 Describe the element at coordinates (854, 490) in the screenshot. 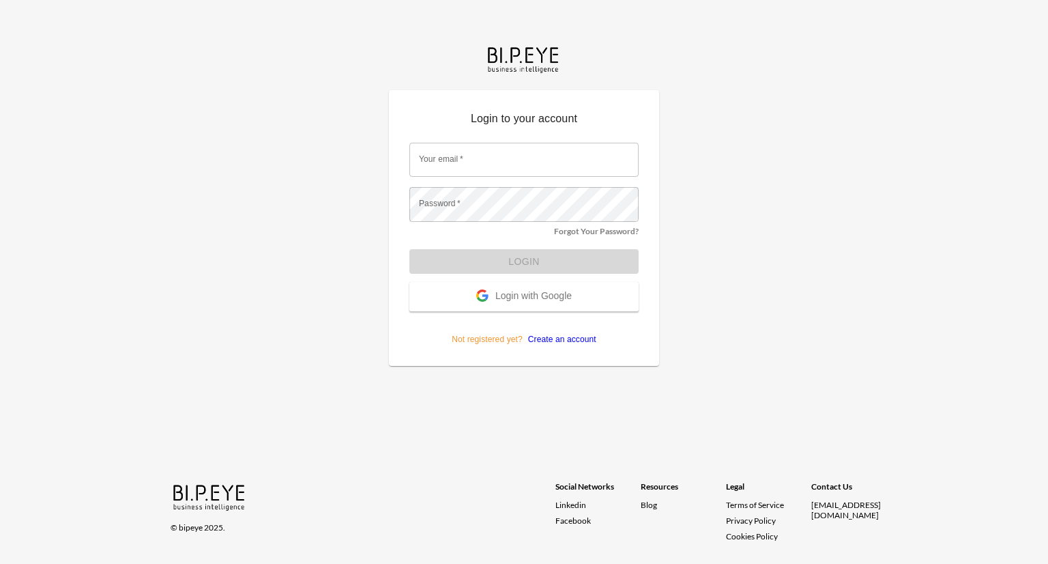

I see `div: Contact Us` at that location.